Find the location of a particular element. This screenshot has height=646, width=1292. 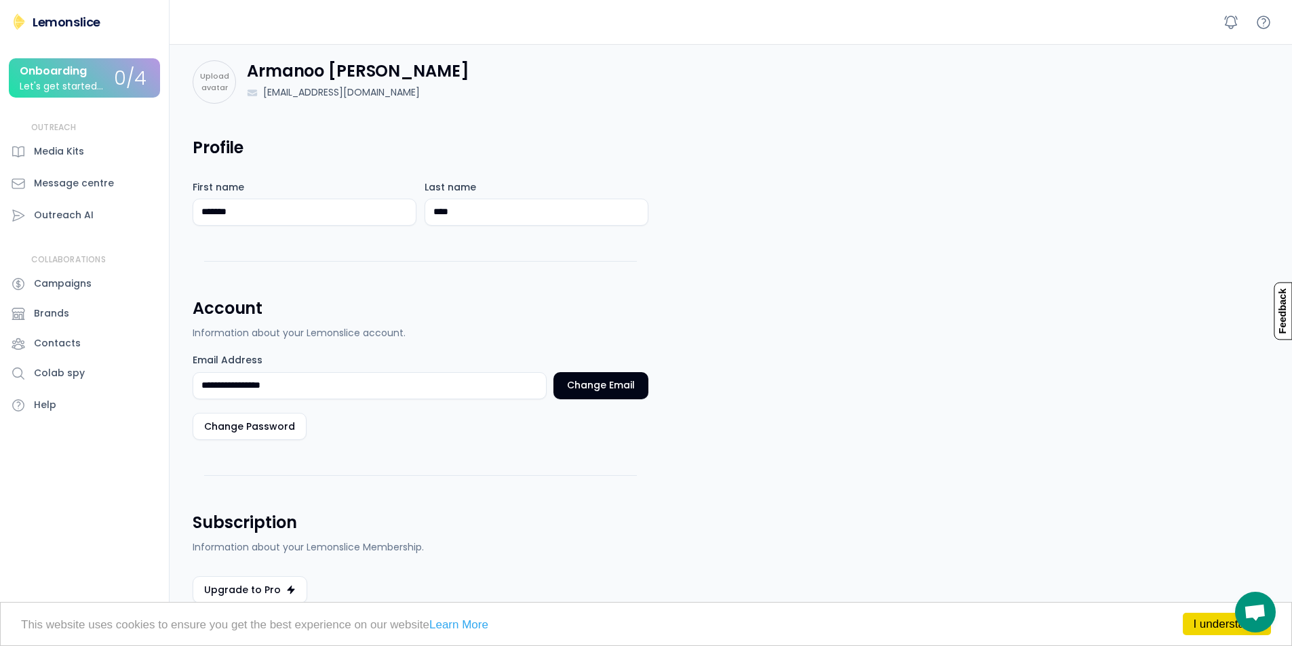

p: This website uses cookies to ensure you get the best experience on our website is located at coordinates (646, 625).